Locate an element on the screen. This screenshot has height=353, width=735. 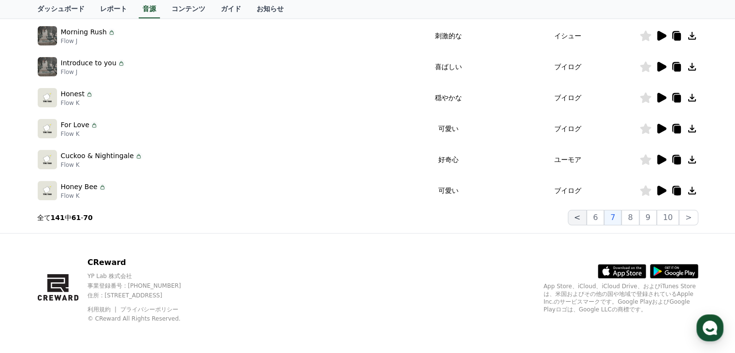
td: 刺激的な is located at coordinates (448, 36).